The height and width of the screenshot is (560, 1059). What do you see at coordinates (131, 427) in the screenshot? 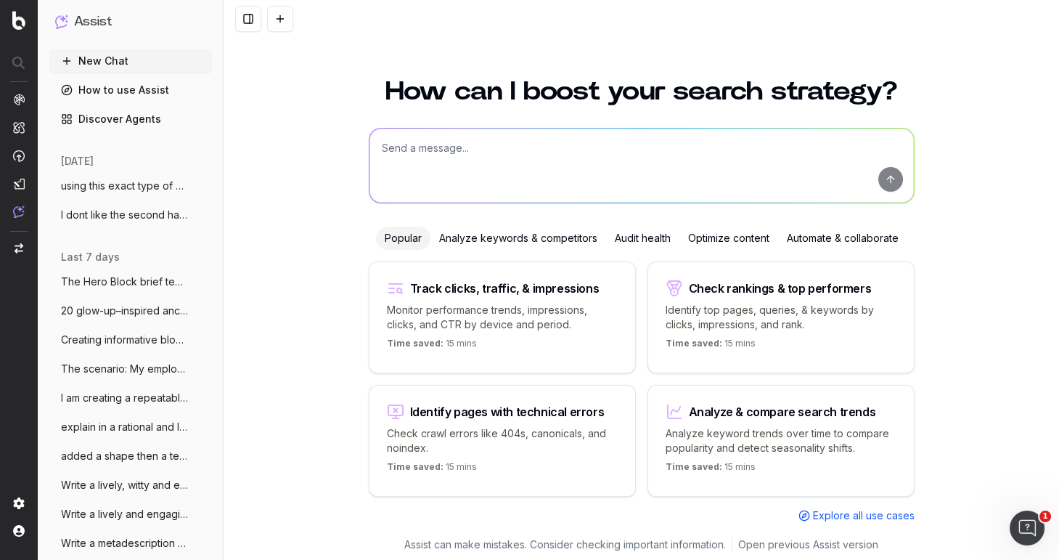
I see `button: explain in a rational and logical manner` at bounding box center [131, 427].